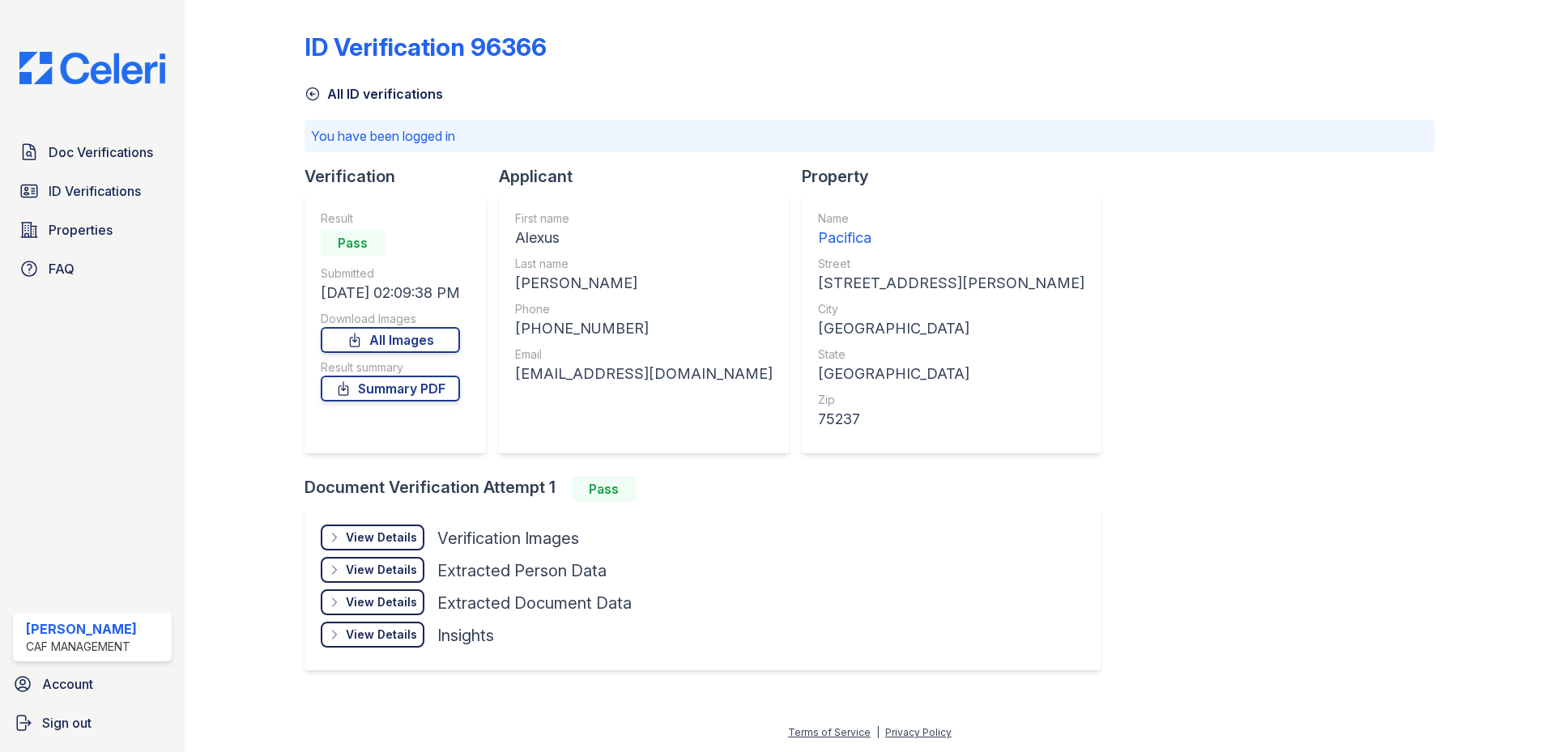 The height and width of the screenshot is (752, 1555). Describe the element at coordinates (390, 368) in the screenshot. I see `div: Result summary` at that location.